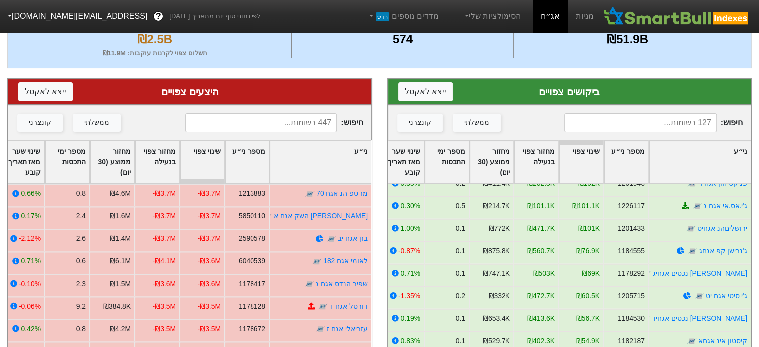 This screenshot has width=759, height=347. I want to click on div: ₪101K, so click(589, 228).